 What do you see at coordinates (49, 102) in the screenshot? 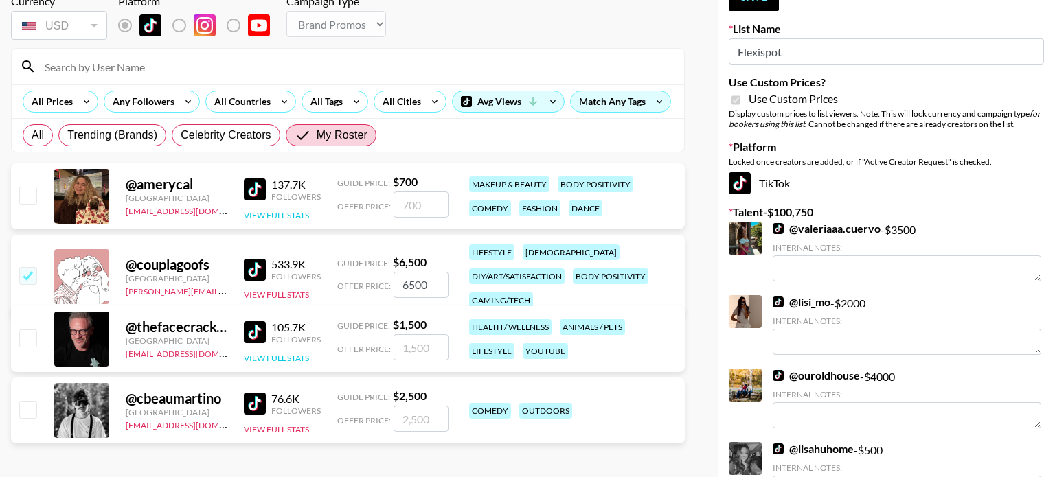
I see `div: All Prices` at bounding box center [49, 102].